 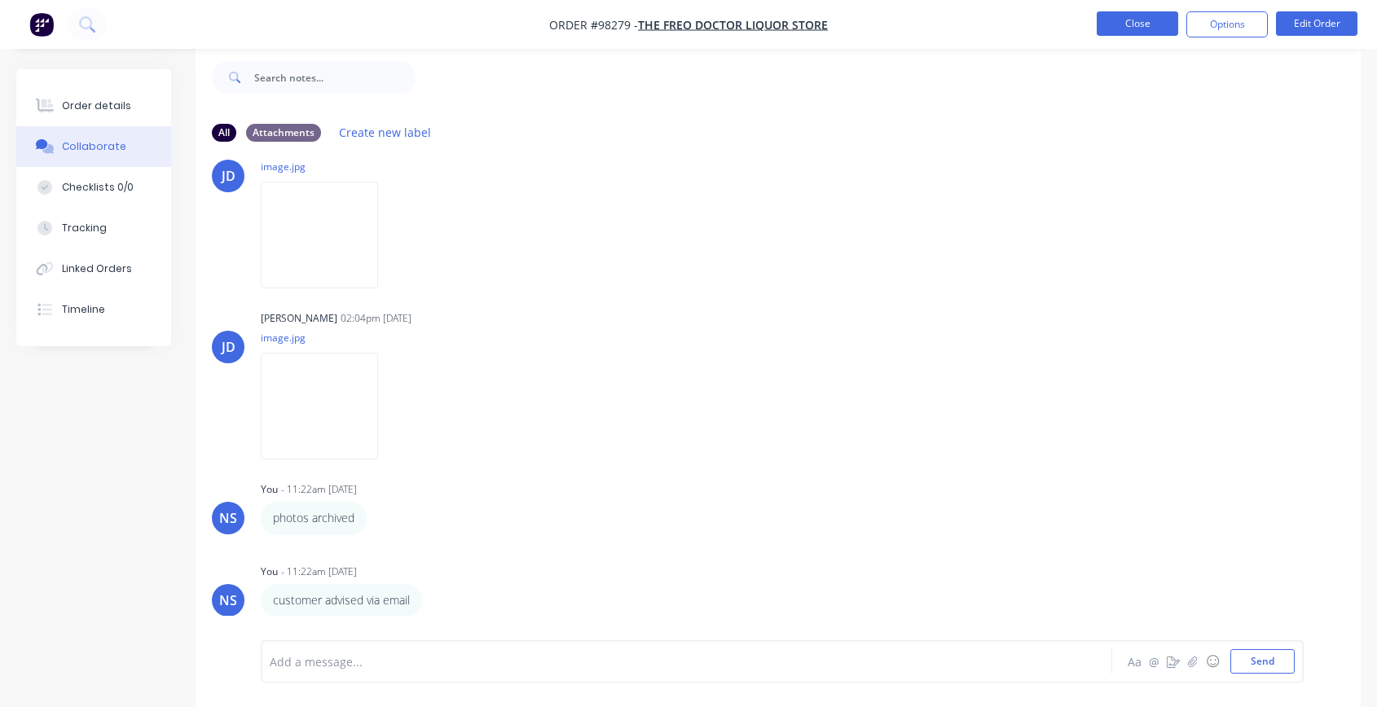 I want to click on p: customer advised via email, so click(x=341, y=601).